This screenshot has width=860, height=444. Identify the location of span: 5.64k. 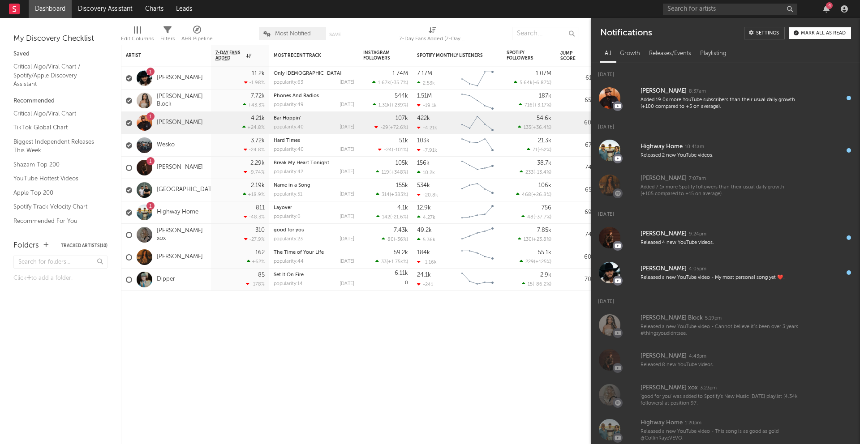
(526, 83).